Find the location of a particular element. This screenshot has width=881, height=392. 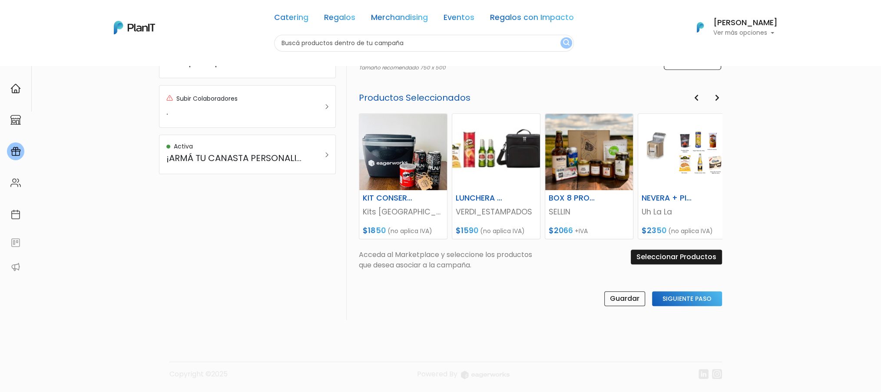

a: Activa ¡ARMÁ TU CANASTA PERSONALIZADA! is located at coordinates (247, 154).